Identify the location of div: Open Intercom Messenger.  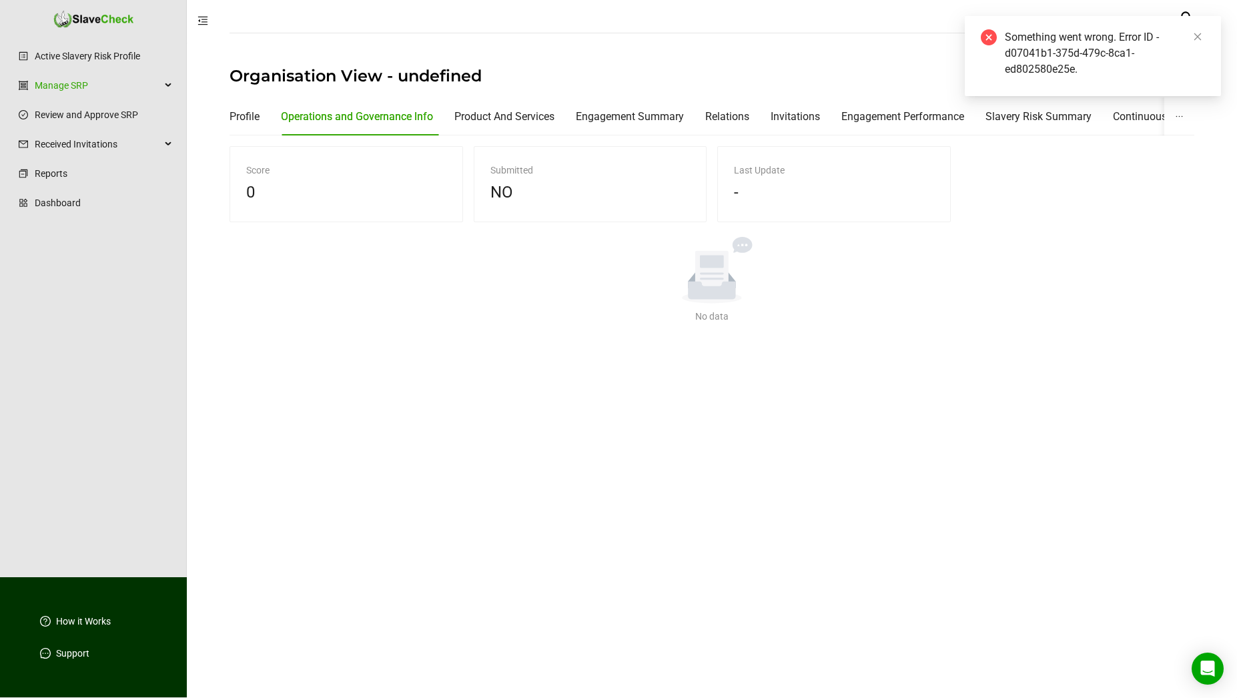
(1208, 669).